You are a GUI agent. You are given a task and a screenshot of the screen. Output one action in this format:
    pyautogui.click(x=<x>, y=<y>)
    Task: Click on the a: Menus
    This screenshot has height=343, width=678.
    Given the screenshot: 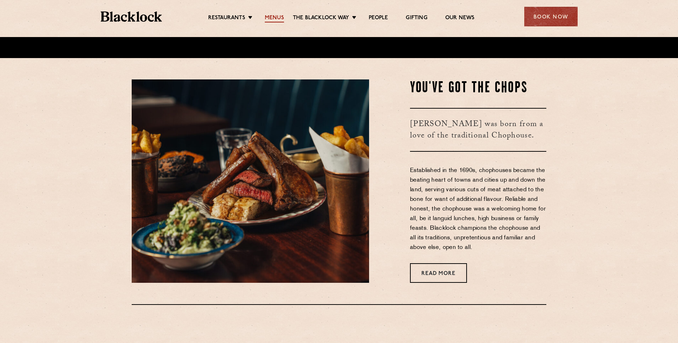 What is the action you would take?
    pyautogui.click(x=274, y=19)
    